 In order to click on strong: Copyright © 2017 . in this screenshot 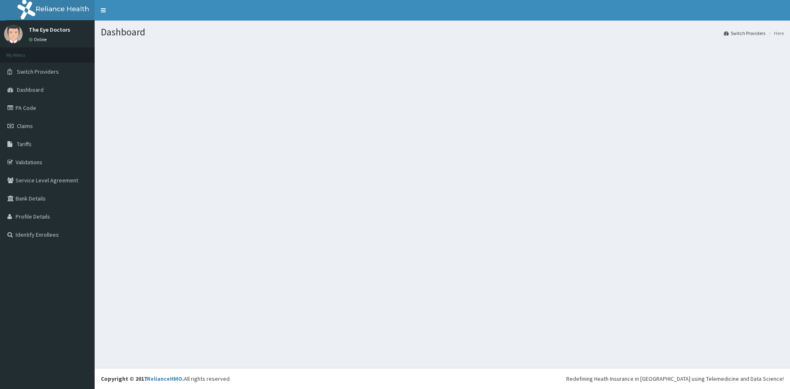, I will do `click(142, 379)`.